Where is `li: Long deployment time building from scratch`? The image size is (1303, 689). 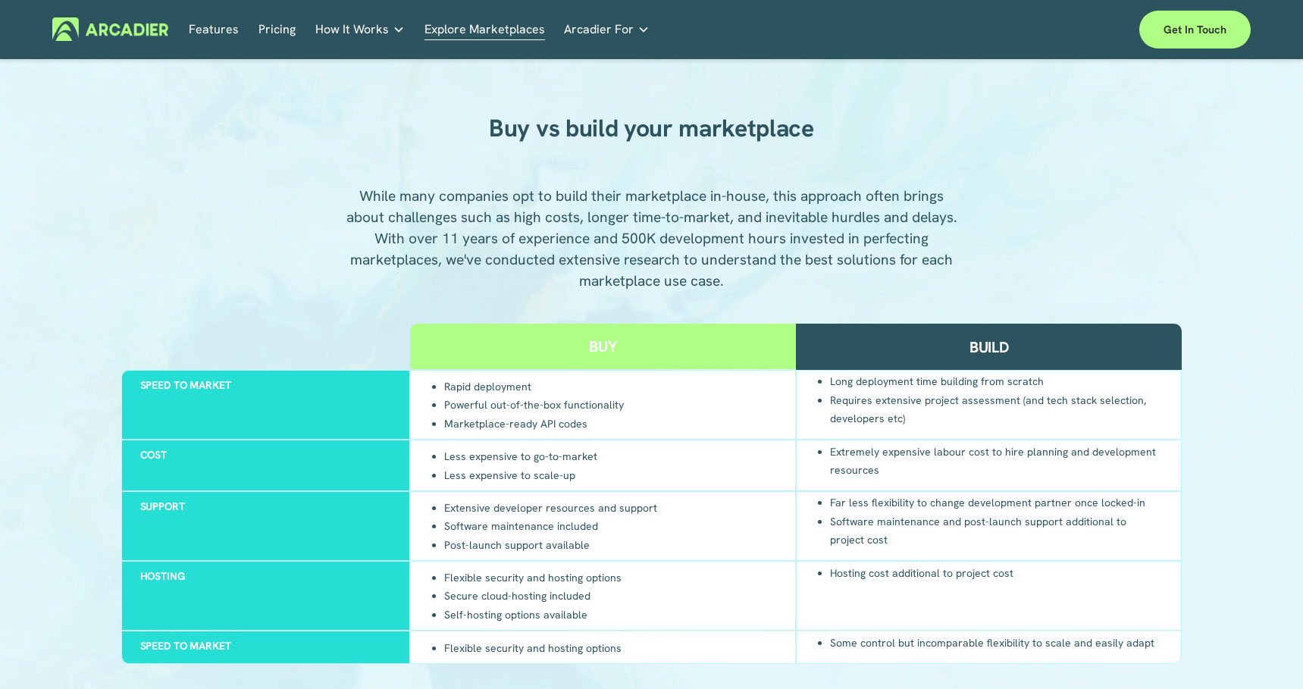
li: Long deployment time building from scratch is located at coordinates (996, 381).